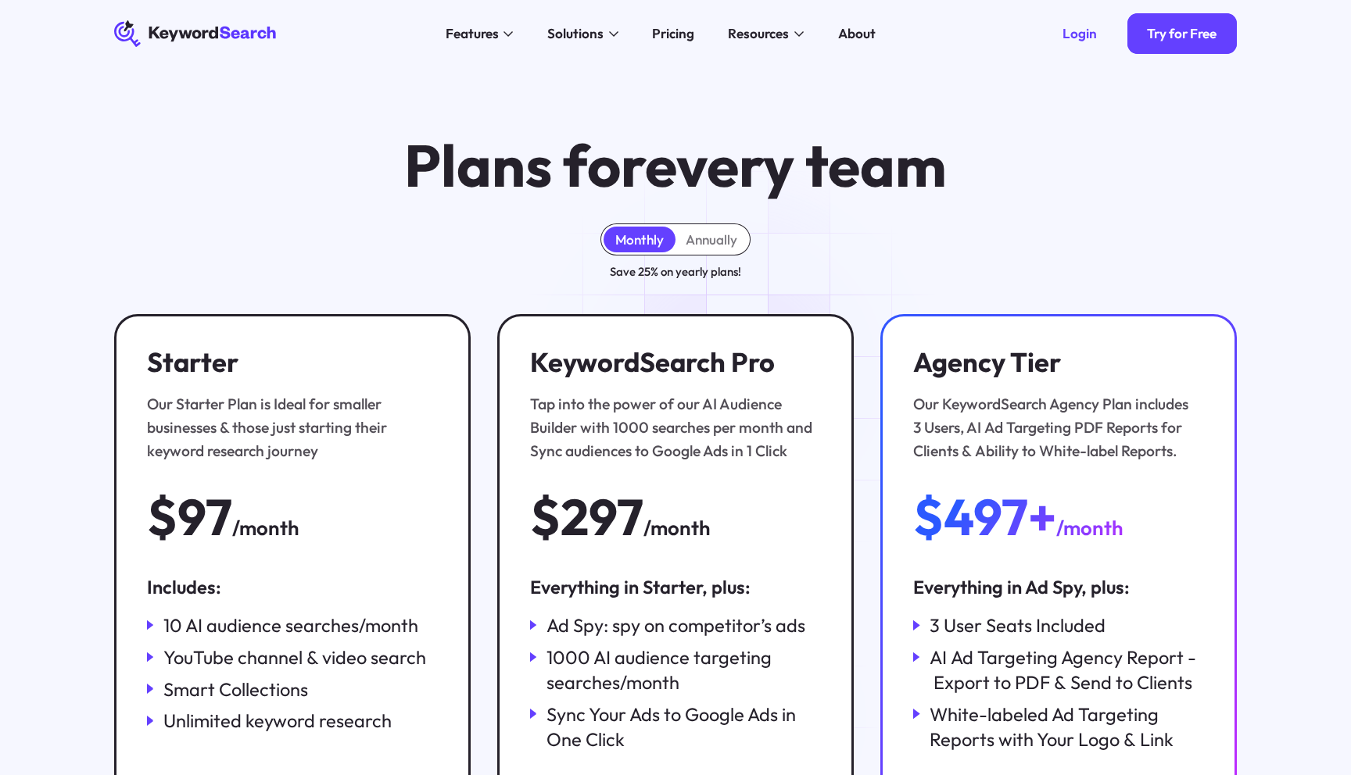 The image size is (1351, 775). What do you see at coordinates (288, 428) in the screenshot?
I see `div: Our Starter Plan is Ideal for smaller businesses & those just starting their keyword research jou...` at bounding box center [288, 428].